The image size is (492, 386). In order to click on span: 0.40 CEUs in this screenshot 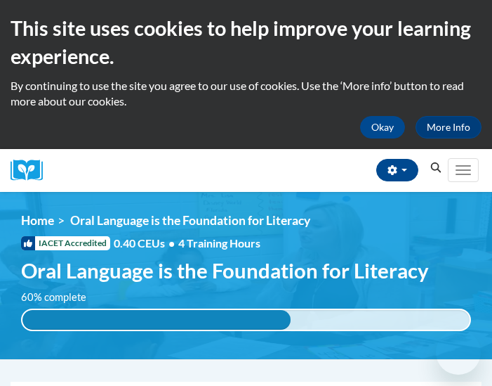, I will do `click(146, 243)`.